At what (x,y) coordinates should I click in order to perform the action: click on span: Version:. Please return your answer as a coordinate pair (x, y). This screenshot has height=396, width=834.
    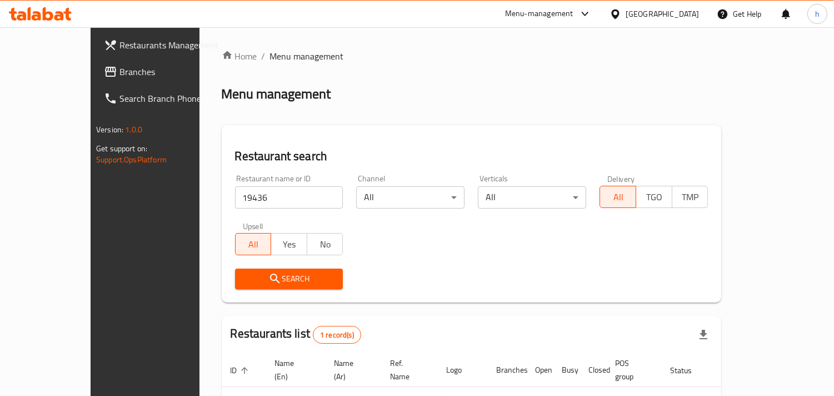
    Looking at the image, I should click on (109, 129).